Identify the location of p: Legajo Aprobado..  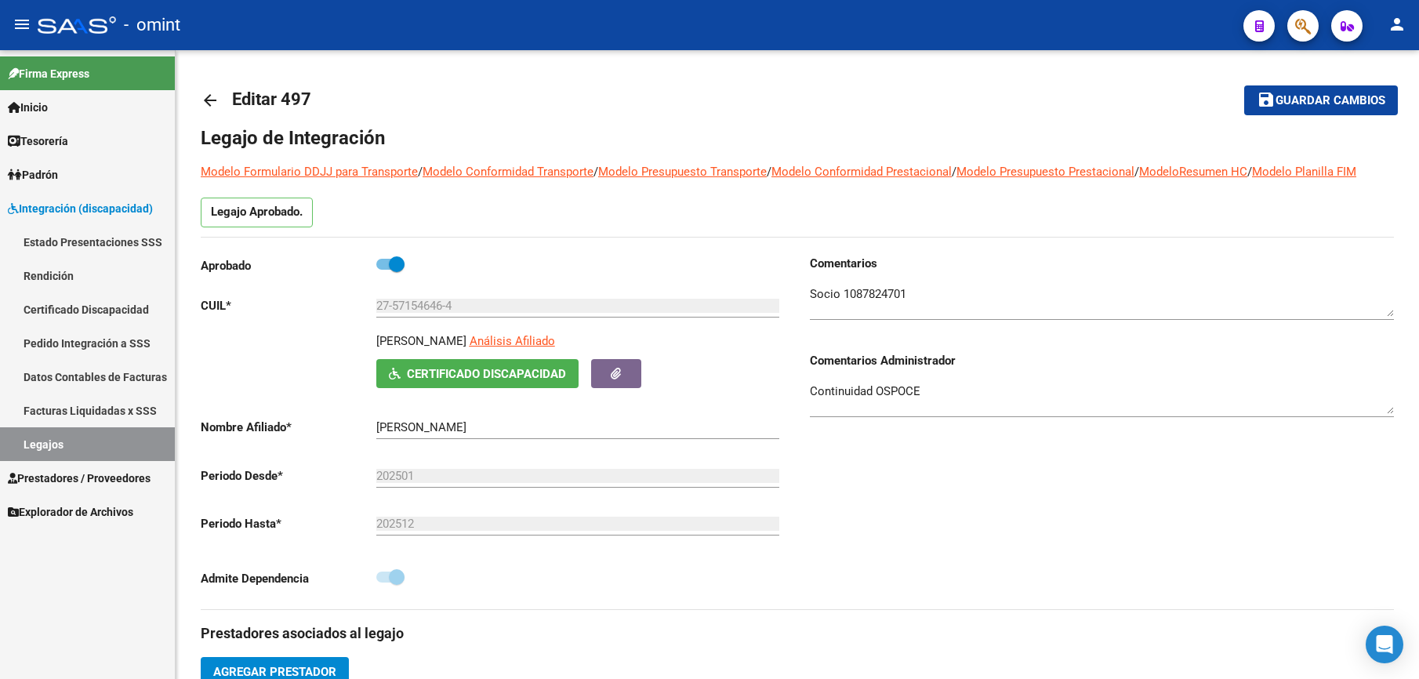
(256, 212).